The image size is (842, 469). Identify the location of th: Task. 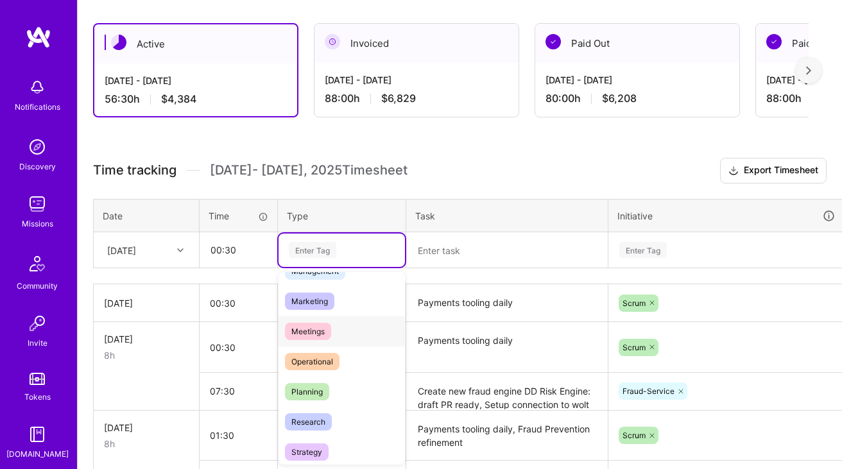
(507, 216).